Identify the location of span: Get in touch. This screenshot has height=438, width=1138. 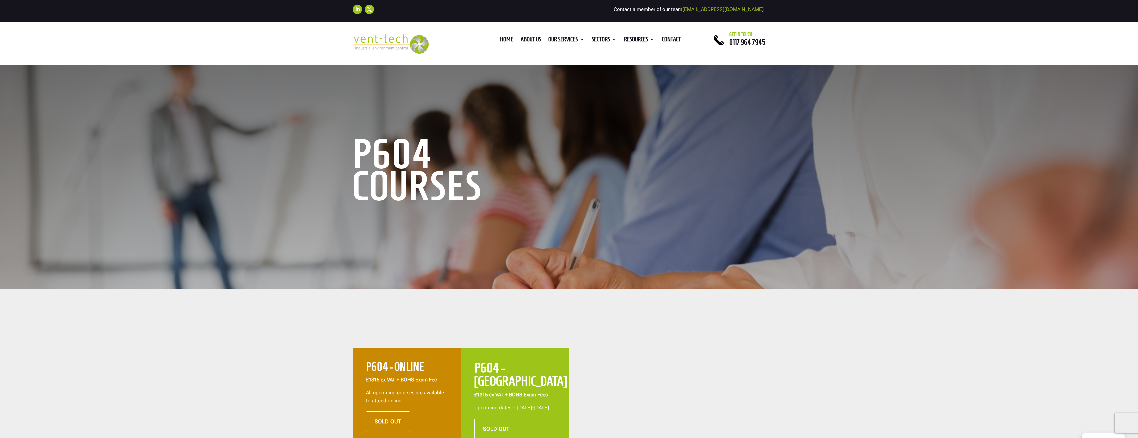
(741, 34).